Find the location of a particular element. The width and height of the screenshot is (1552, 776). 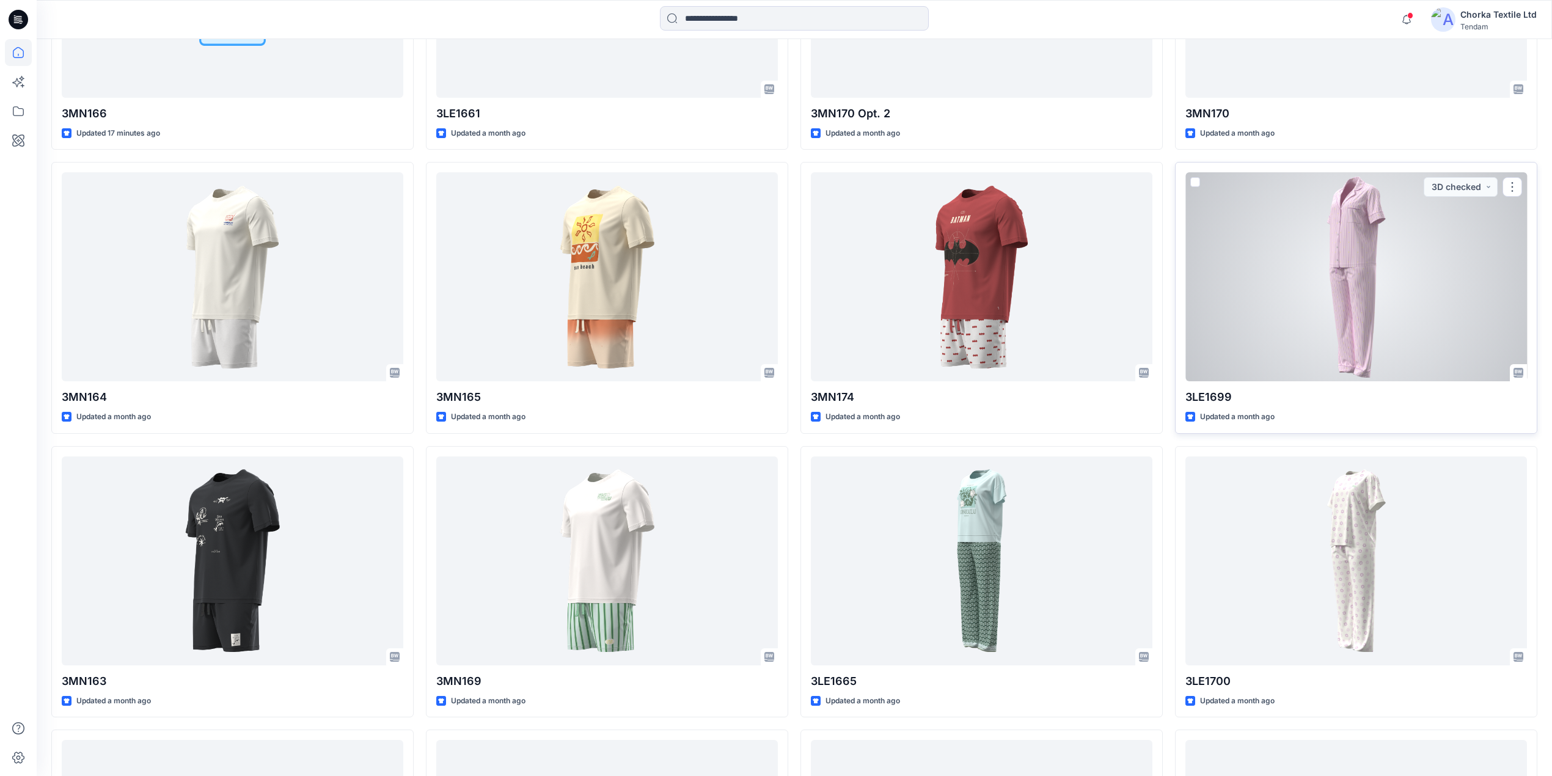

div: Chorka Textile Ltd is located at coordinates (1498, 15).